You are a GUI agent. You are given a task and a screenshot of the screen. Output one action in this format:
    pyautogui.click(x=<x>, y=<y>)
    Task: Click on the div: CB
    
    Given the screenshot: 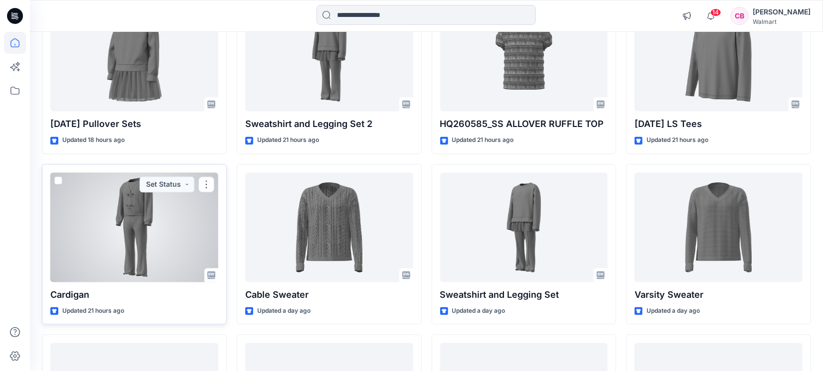 What is the action you would take?
    pyautogui.click(x=739, y=16)
    